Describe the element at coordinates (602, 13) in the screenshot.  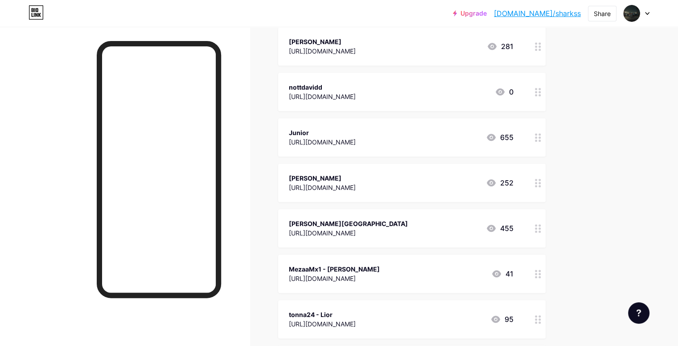
I see `div: Share` at that location.